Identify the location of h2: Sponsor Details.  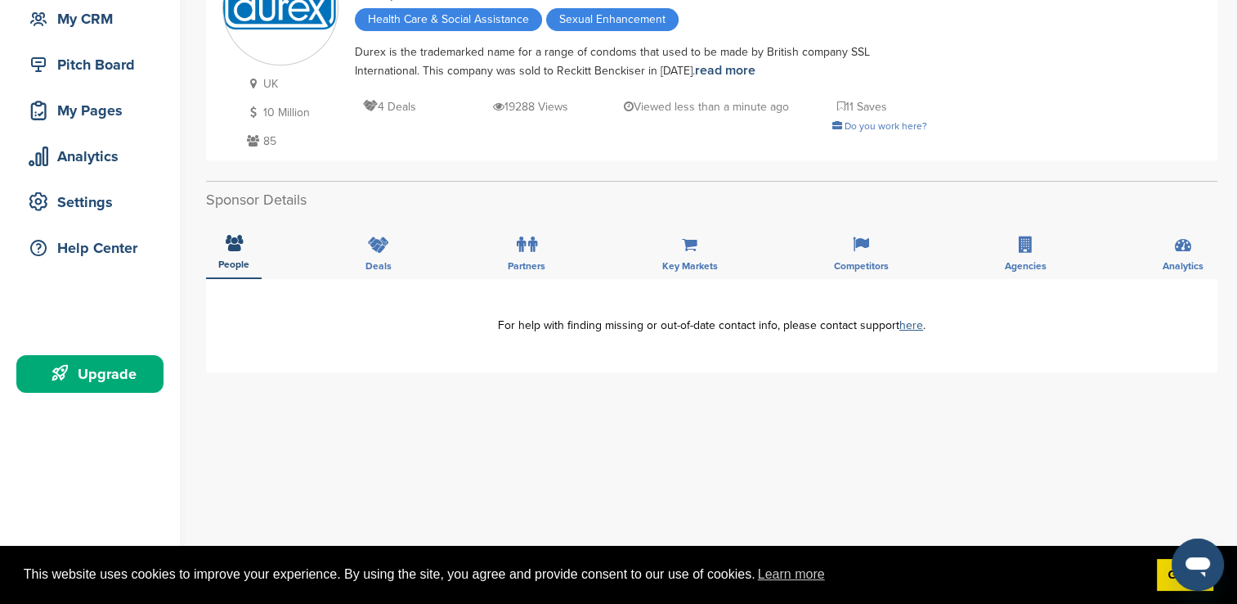
(711, 200).